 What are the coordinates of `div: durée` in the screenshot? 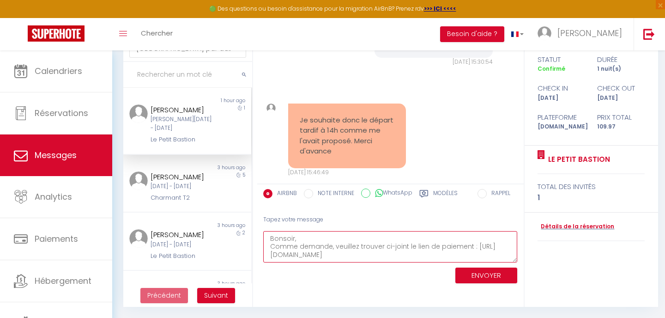 It's located at (621, 60).